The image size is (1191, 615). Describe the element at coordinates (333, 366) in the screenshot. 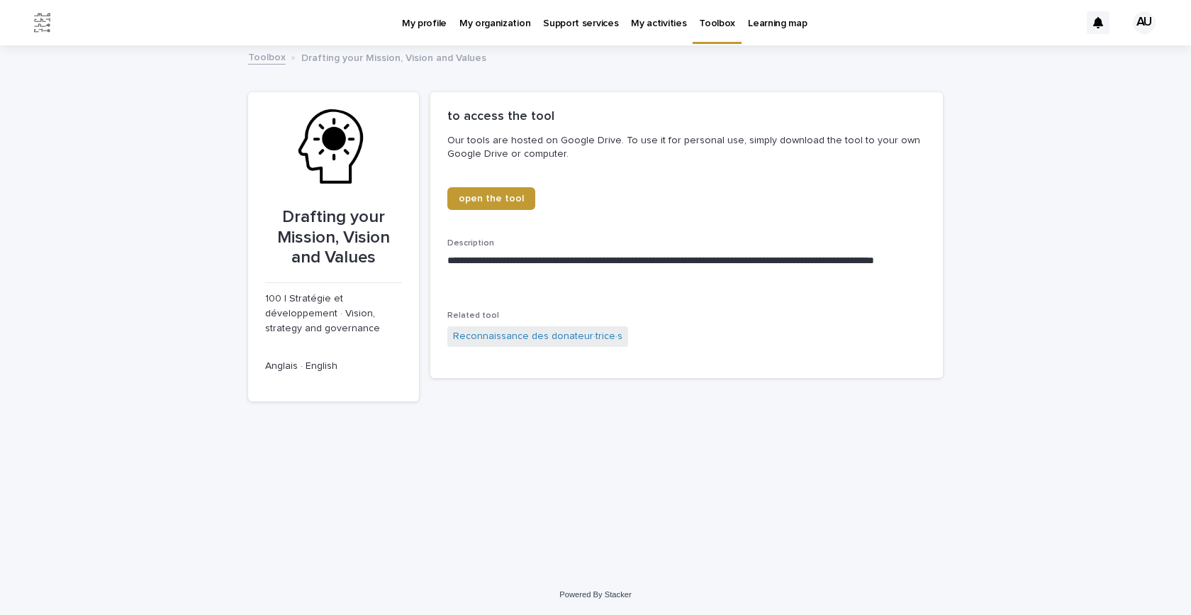

I see `p: Anglais · English` at that location.